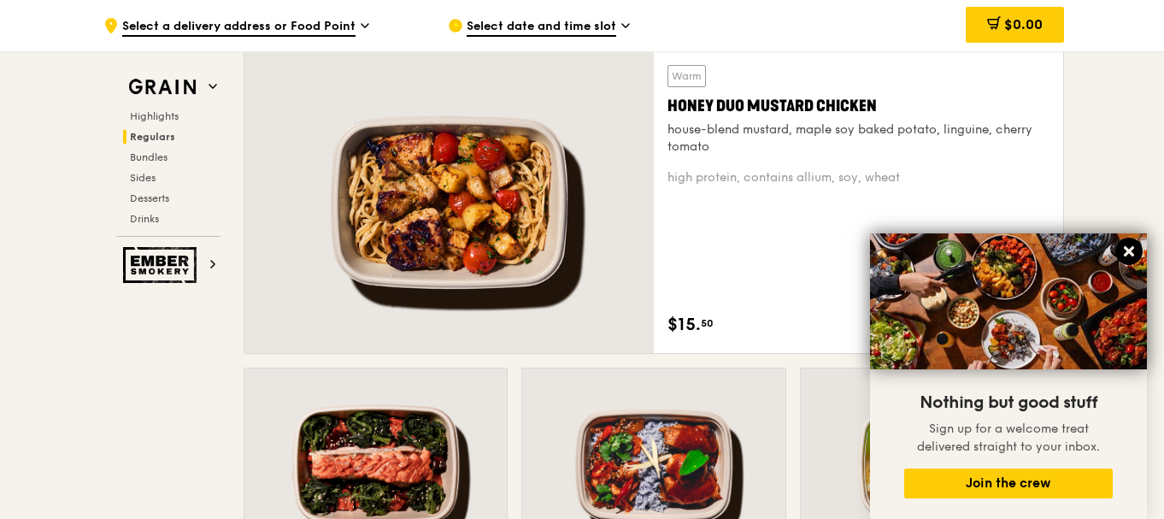 The width and height of the screenshot is (1164, 519). What do you see at coordinates (858, 106) in the screenshot?
I see `div: Honey Duo Mustard Chicken` at bounding box center [858, 106].